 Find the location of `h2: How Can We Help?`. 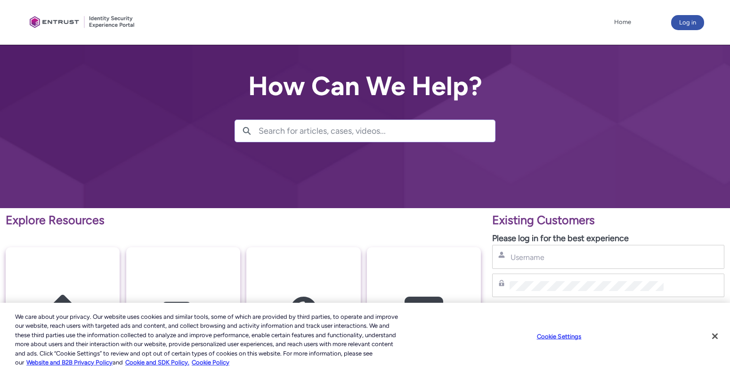

h2: How Can We Help? is located at coordinates (365, 86).